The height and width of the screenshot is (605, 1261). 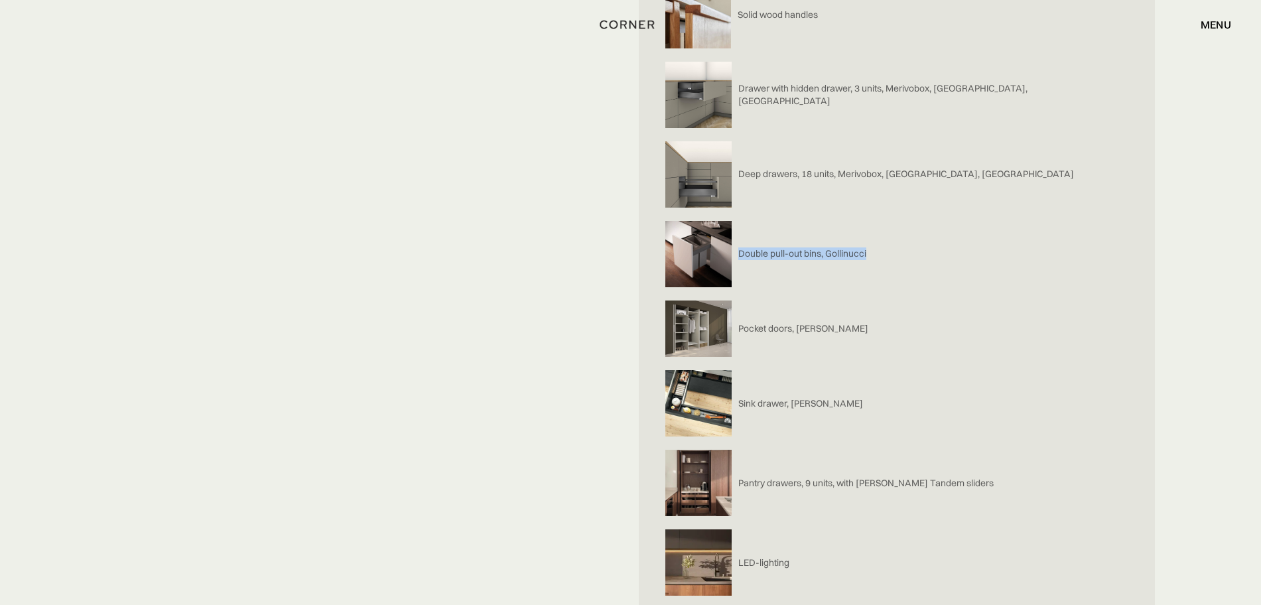 What do you see at coordinates (799, 253) in the screenshot?
I see `a: Double pull-out bins, Gollinucci` at bounding box center [799, 253].